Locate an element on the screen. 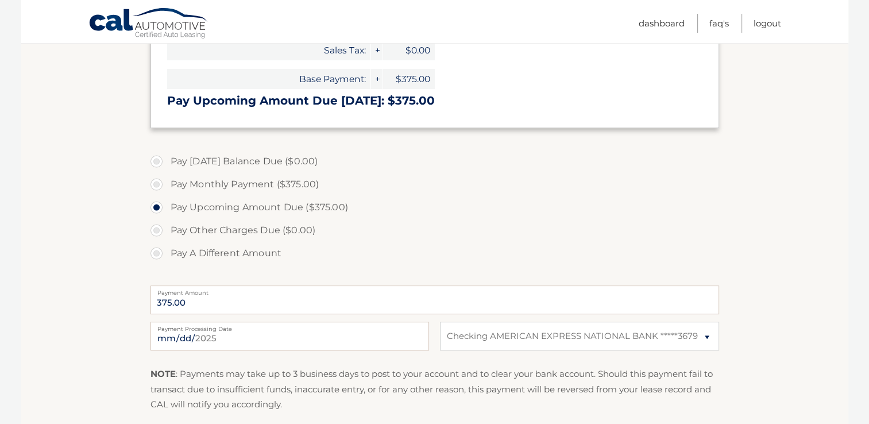 This screenshot has height=424, width=869. label: Payment Processing Date is located at coordinates (289, 326).